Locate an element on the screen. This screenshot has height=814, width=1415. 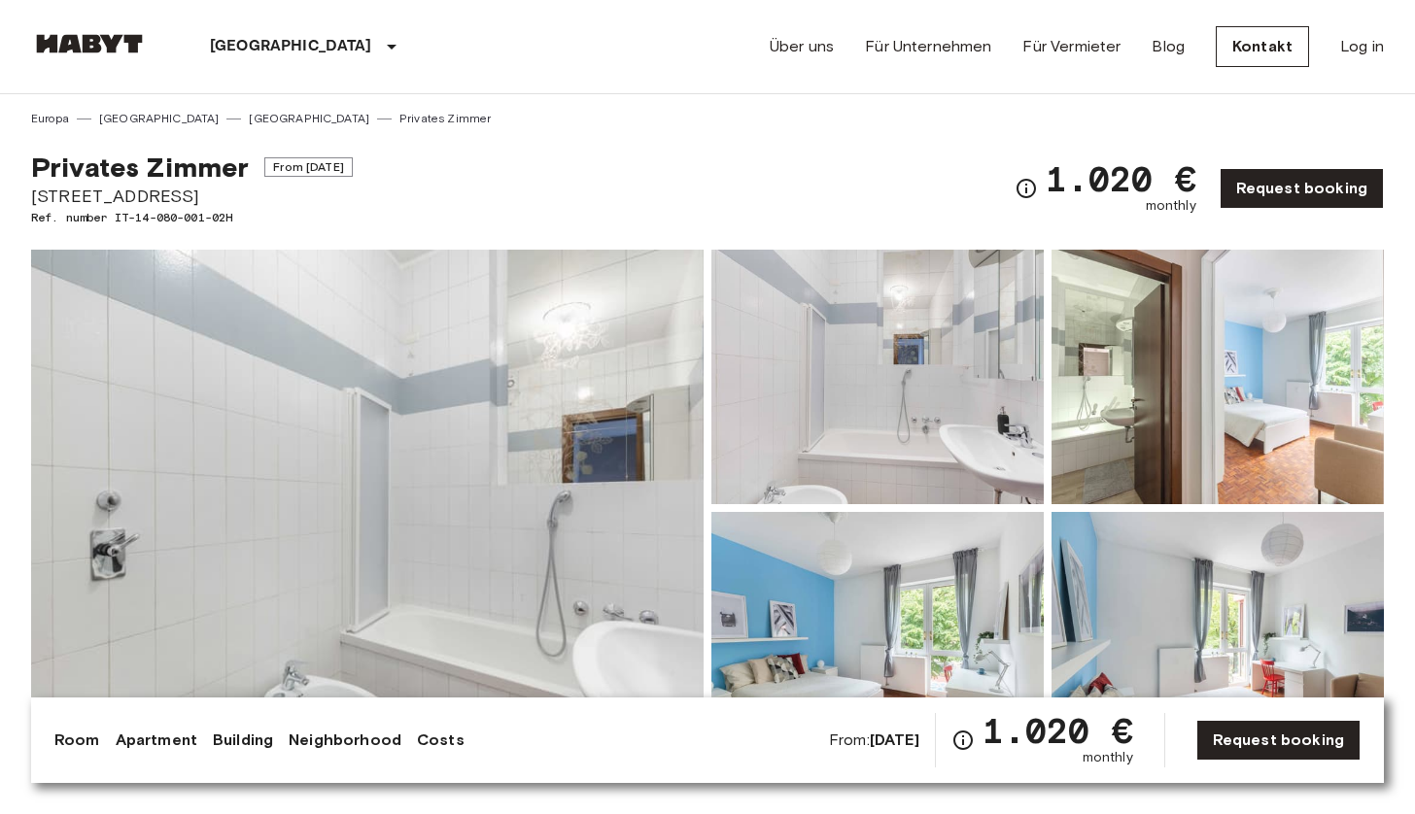
span: Privates Zimmer is located at coordinates (140, 167).